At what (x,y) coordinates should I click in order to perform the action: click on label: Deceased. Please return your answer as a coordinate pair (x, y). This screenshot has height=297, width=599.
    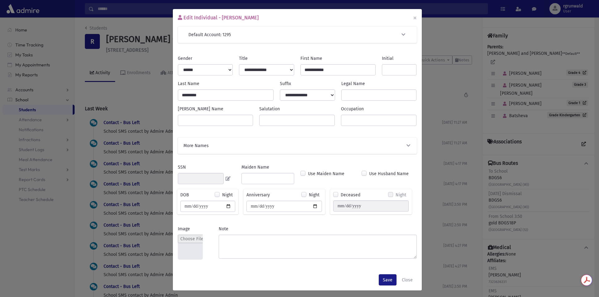
    Looking at the image, I should click on (350, 195).